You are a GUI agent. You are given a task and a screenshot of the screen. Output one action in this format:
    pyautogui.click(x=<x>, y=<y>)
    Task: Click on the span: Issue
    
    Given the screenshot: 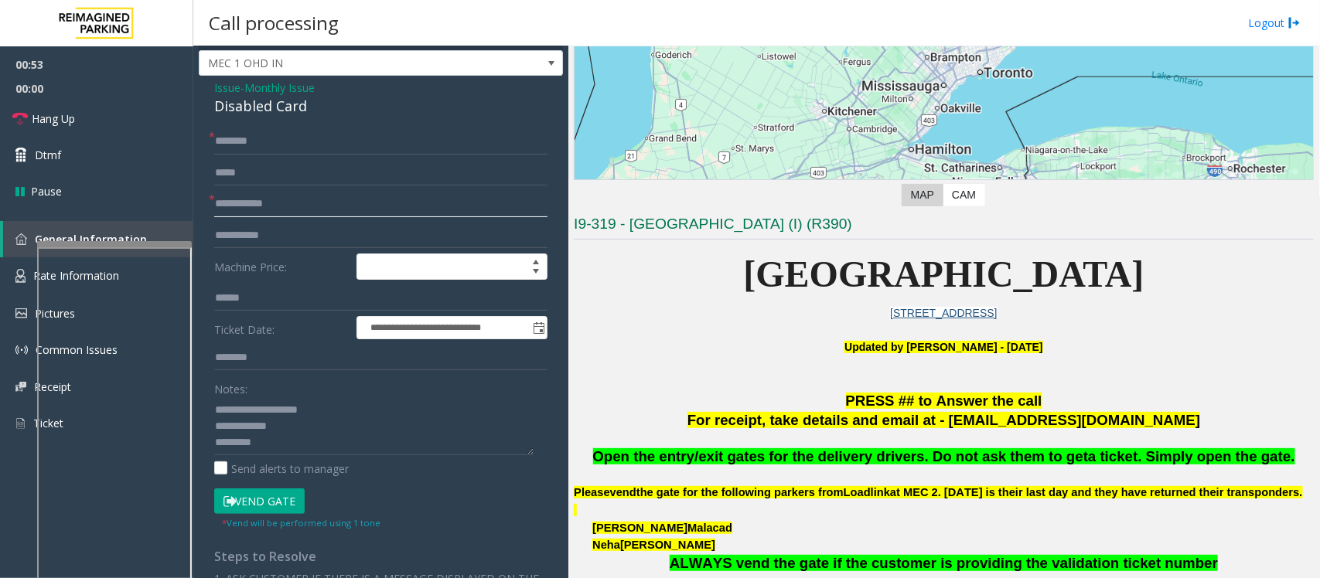 What is the action you would take?
    pyautogui.click(x=227, y=87)
    